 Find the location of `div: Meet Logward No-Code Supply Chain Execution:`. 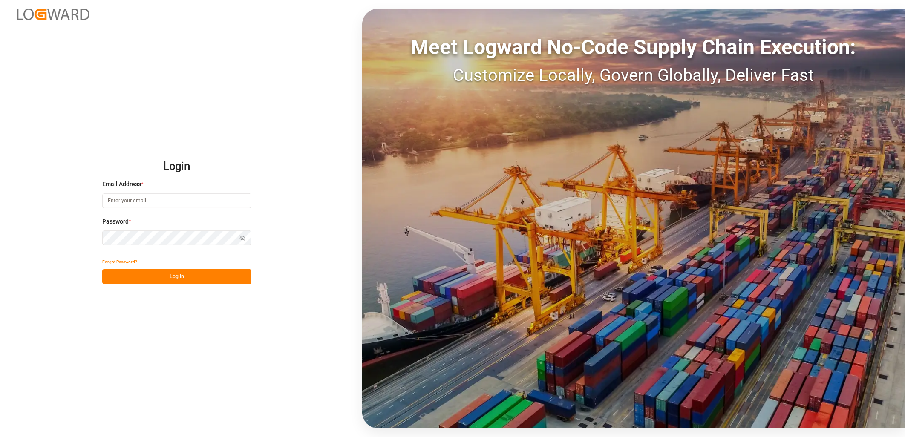

div: Meet Logward No-Code Supply Chain Execution: is located at coordinates (634, 47).